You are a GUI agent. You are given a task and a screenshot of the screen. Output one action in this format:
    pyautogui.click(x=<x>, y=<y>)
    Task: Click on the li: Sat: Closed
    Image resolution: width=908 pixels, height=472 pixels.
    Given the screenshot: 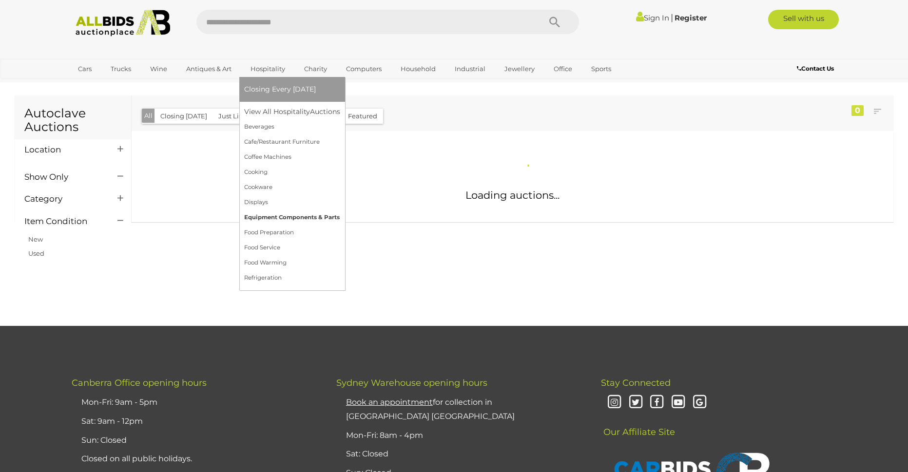 What is the action you would take?
    pyautogui.click(x=460, y=454)
    